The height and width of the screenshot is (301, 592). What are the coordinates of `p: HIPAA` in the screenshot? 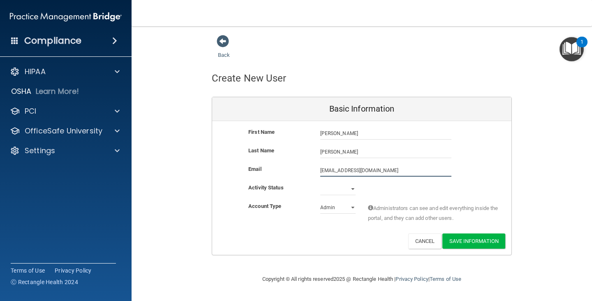 It's located at (35, 72).